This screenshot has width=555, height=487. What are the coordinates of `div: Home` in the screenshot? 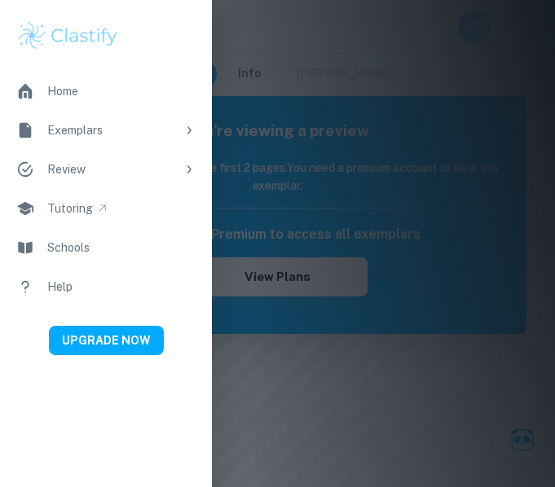 It's located at (63, 91).